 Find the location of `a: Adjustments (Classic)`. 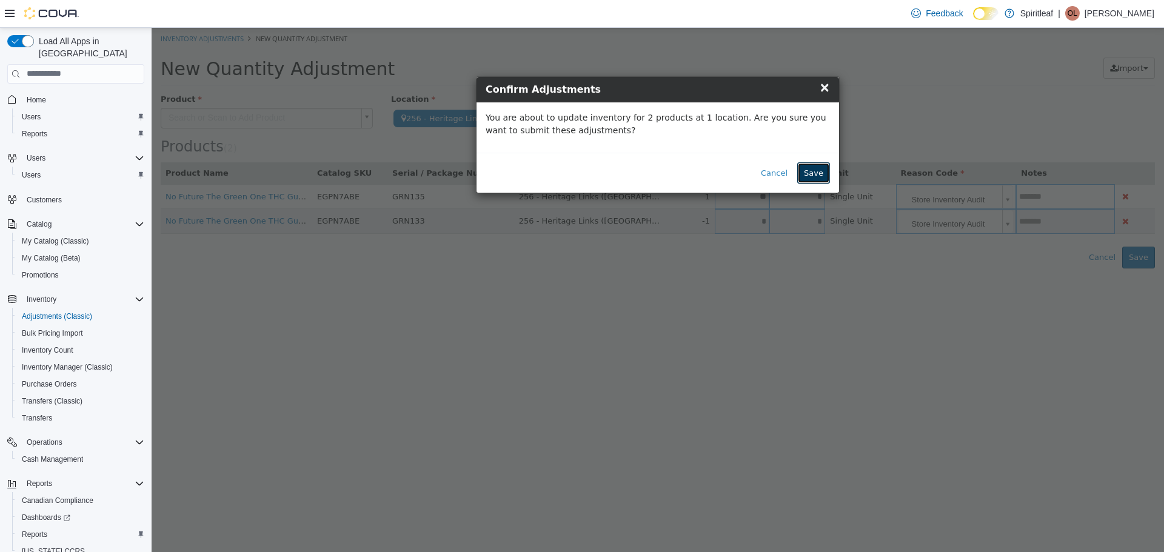

a: Adjustments (Classic) is located at coordinates (57, 316).